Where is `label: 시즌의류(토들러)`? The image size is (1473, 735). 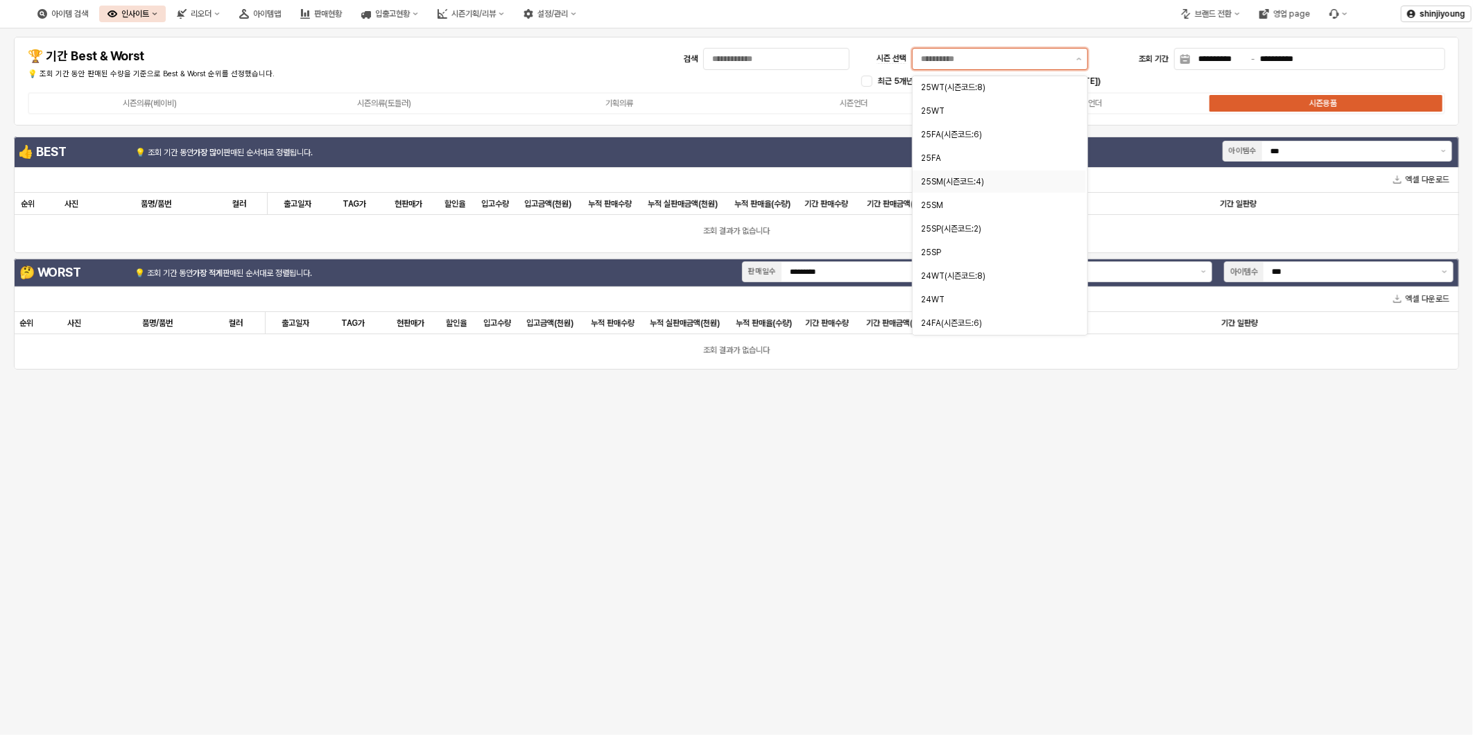
label: 시즌의류(토들러) is located at coordinates (384, 103).